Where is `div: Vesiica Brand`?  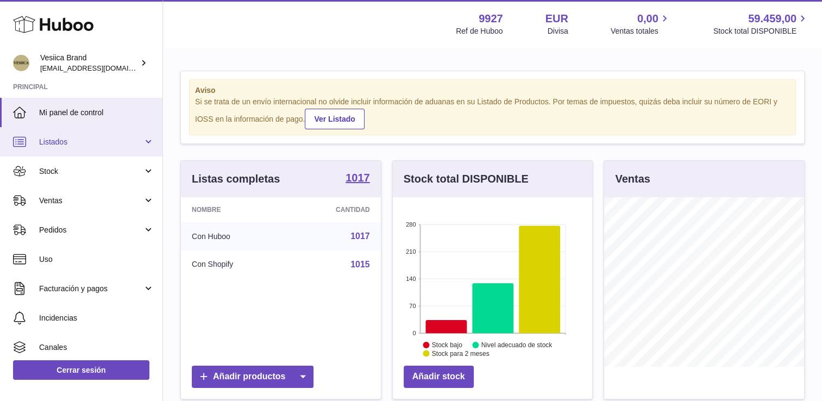 div: Vesiica Brand is located at coordinates (89, 63).